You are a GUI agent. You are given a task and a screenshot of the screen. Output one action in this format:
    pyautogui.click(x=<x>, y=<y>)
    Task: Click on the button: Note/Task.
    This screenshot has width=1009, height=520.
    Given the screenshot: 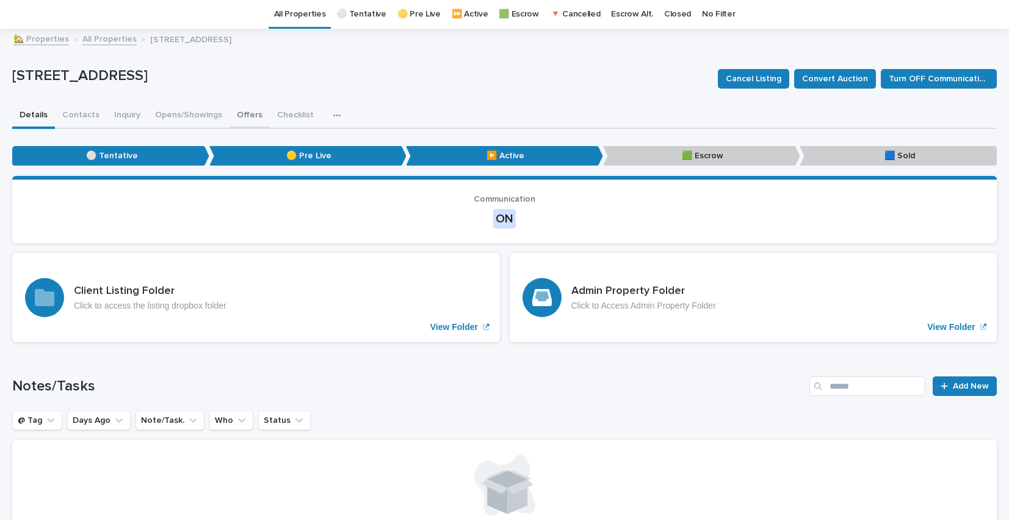 What is the action you would take?
    pyautogui.click(x=170, y=420)
    